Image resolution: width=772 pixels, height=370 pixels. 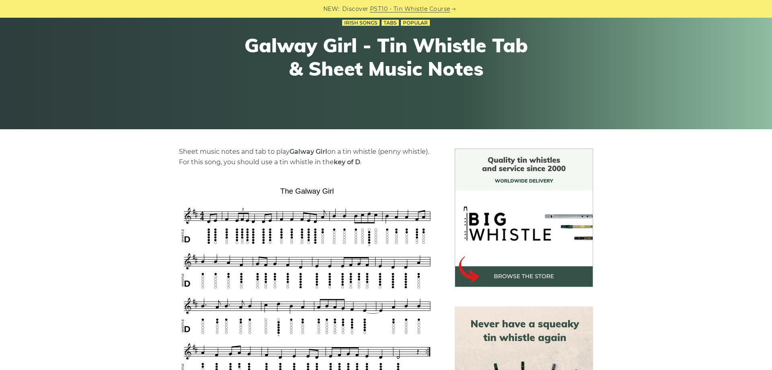 I want to click on a: PST10 - Tin Whistle Course, so click(x=410, y=9).